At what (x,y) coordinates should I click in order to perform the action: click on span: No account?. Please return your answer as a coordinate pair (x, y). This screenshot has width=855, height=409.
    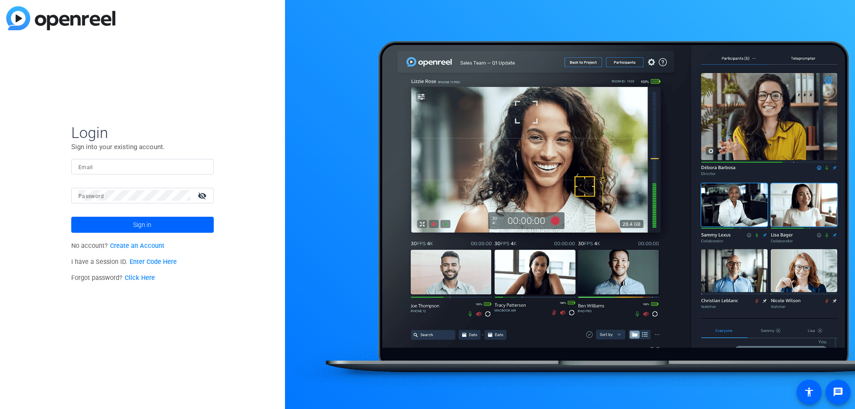
    Looking at the image, I should click on (118, 246).